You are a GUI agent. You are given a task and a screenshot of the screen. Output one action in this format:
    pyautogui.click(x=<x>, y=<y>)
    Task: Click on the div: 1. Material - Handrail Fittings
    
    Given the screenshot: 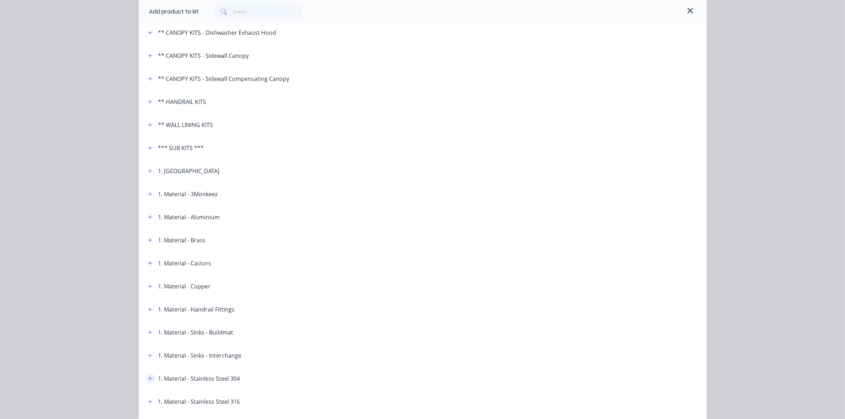 What is the action you would take?
    pyautogui.click(x=197, y=309)
    